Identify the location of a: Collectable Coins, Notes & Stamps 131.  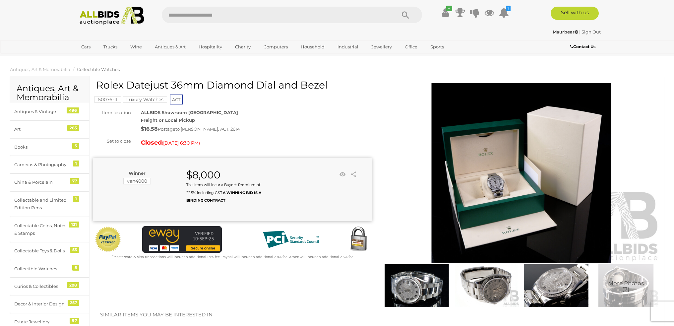
(49, 229).